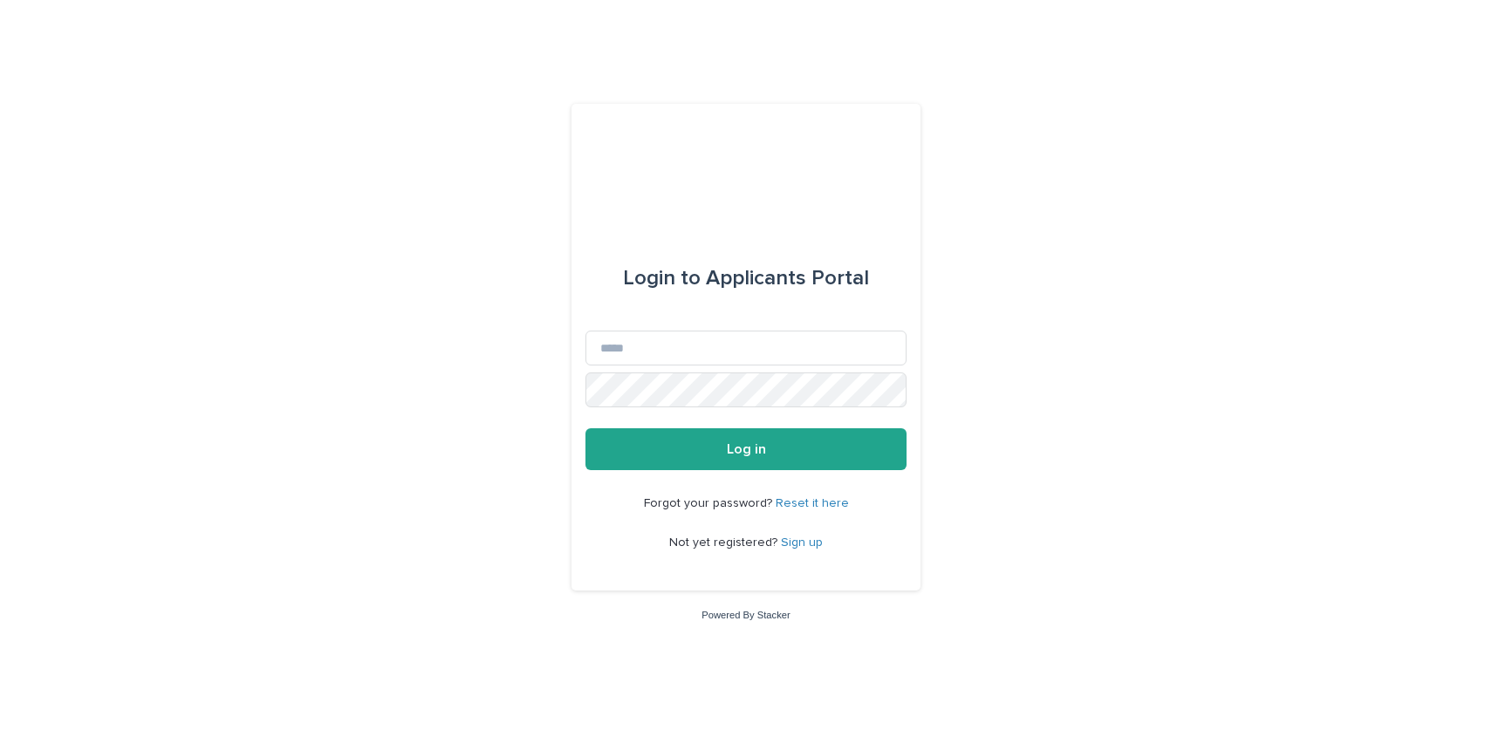  What do you see at coordinates (710, 504) in the screenshot?
I see `span: Forgot your password?` at bounding box center [710, 504].